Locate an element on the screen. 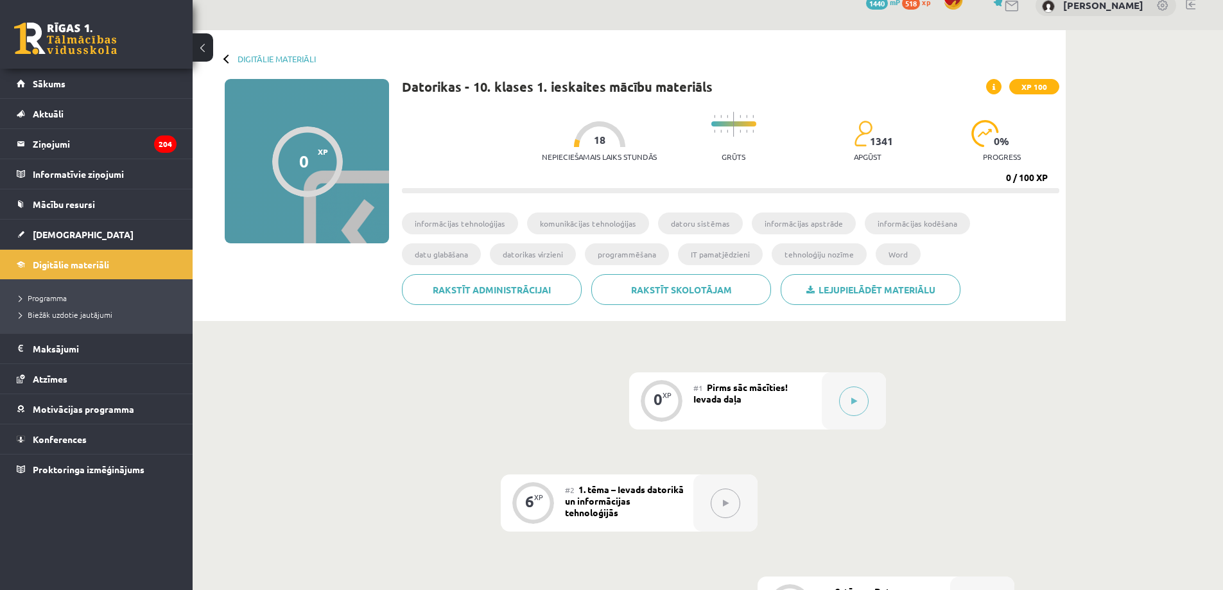 The height and width of the screenshot is (590, 1223). span: Proktoringa izmēģinājums is located at coordinates (89, 469).